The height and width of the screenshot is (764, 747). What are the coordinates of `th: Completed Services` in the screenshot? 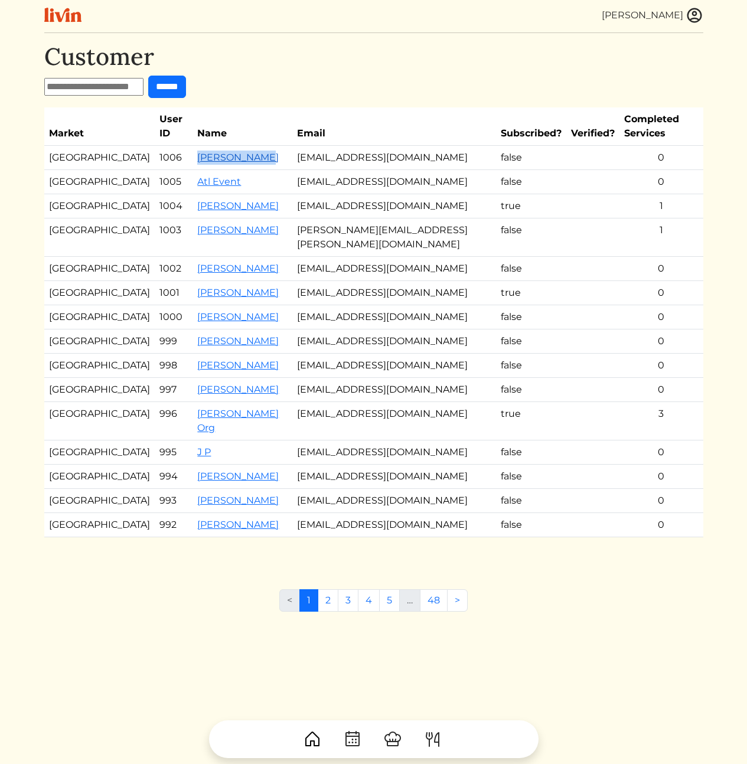 It's located at (661, 126).